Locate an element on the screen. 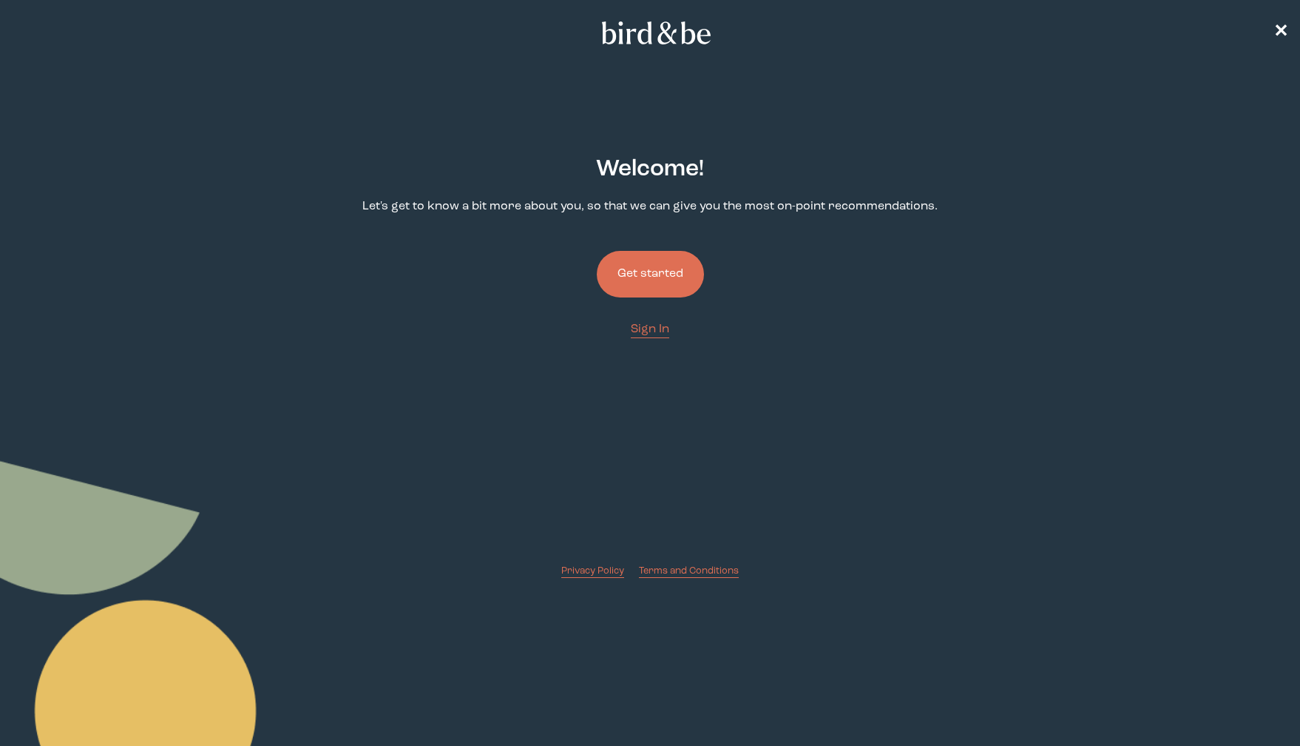 The height and width of the screenshot is (746, 1300). h2: Welcome ! is located at coordinates (650, 169).